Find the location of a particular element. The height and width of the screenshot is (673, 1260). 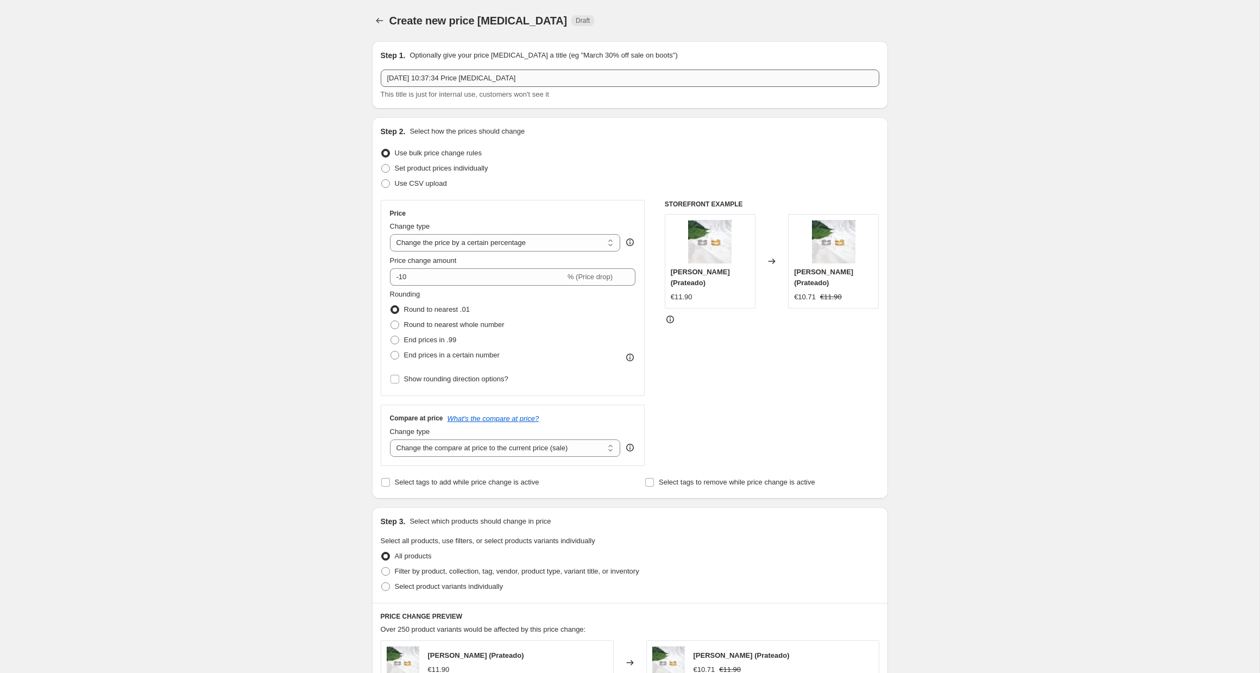

strike: €11.90 is located at coordinates (831, 297).